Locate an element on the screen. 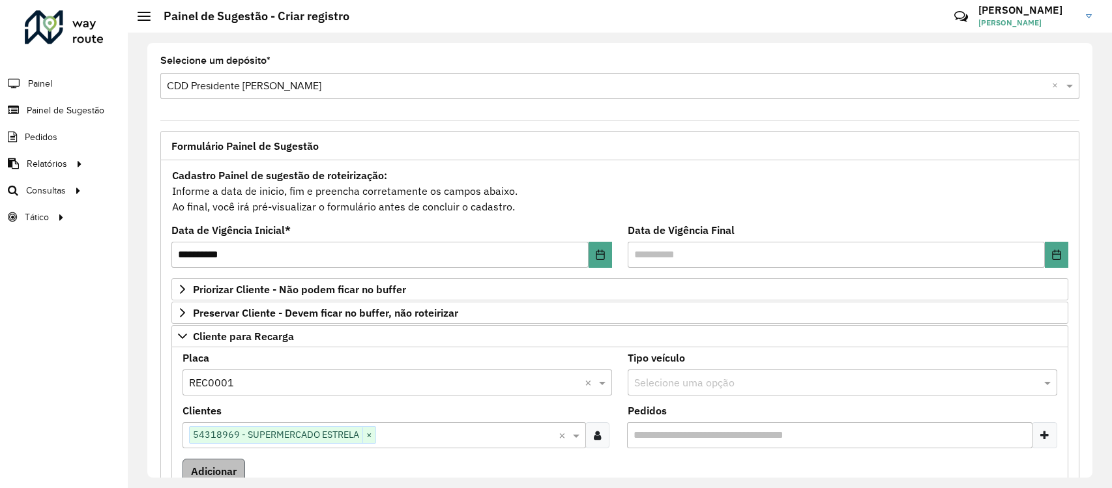 This screenshot has height=488, width=1112. span: Relatórios is located at coordinates (47, 164).